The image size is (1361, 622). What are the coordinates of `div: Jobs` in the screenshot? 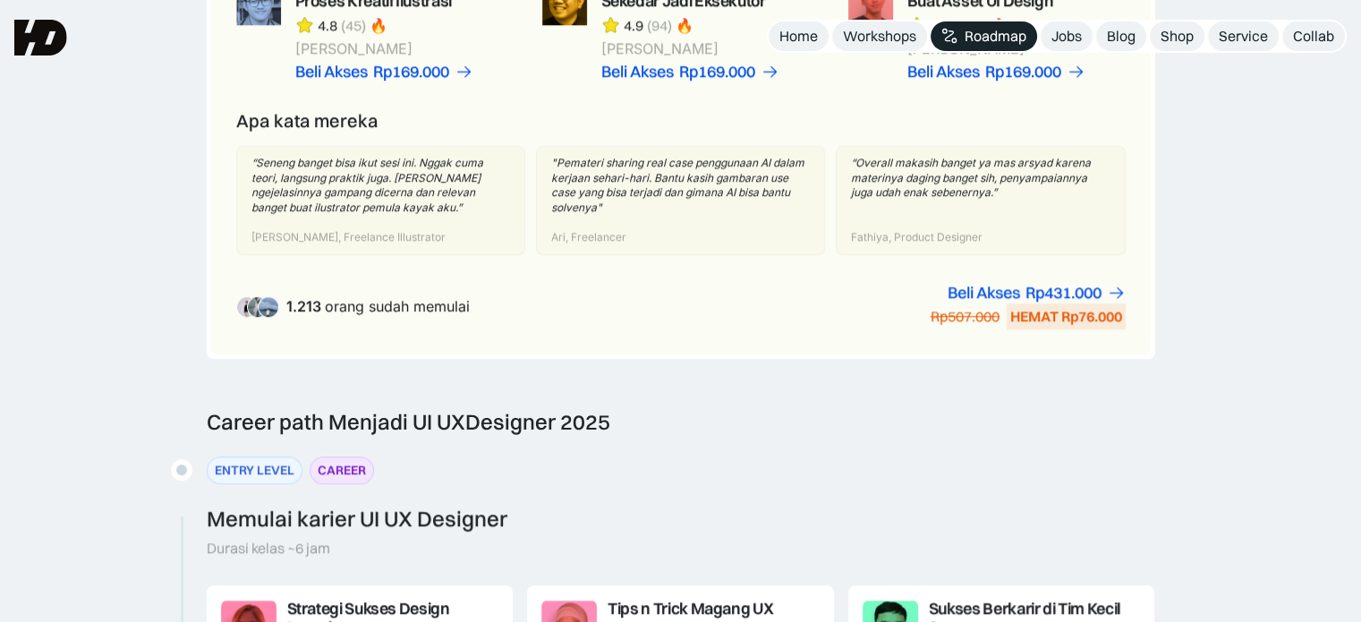 It's located at (1066, 36).